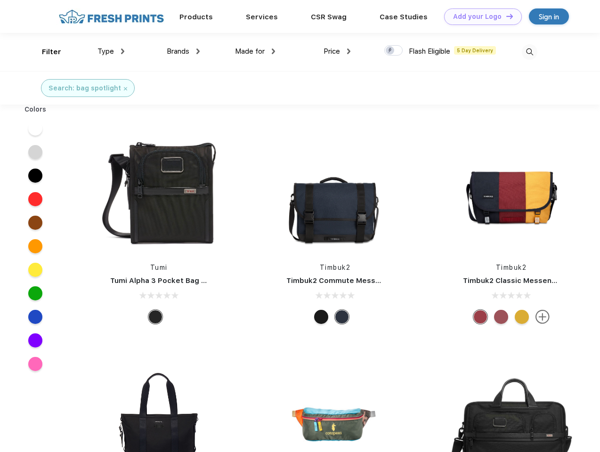  Describe the element at coordinates (543, 317) in the screenshot. I see `img: more.svg` at that location.